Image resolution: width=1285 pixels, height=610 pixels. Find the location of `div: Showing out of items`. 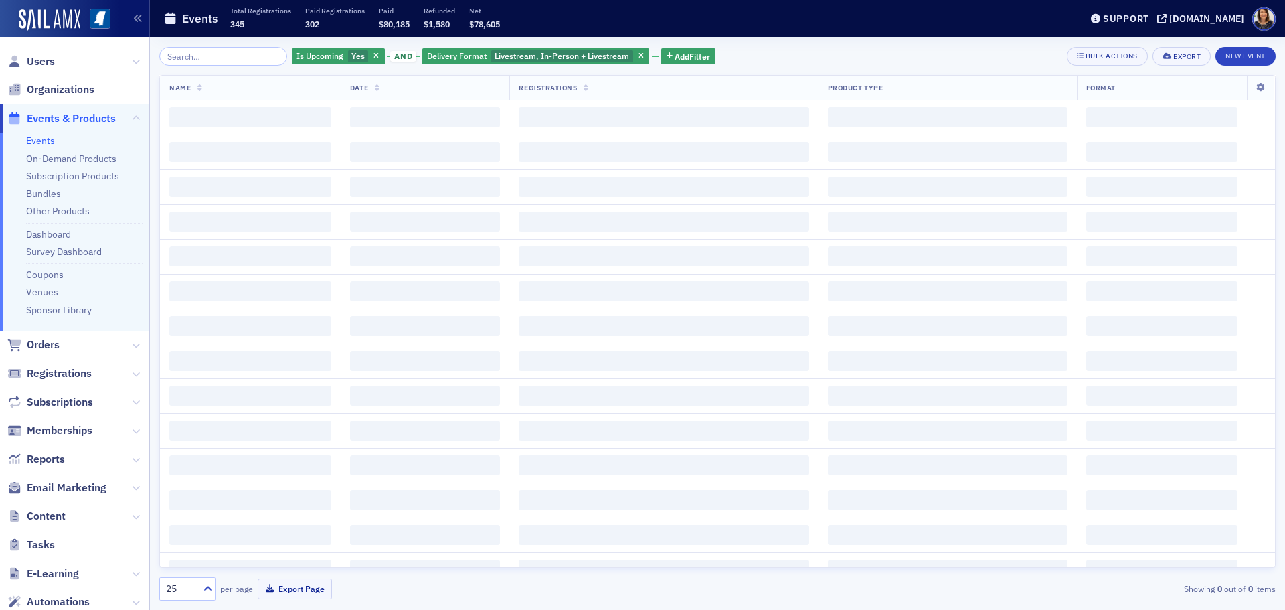

div: Showing out of items is located at coordinates (1094, 588).